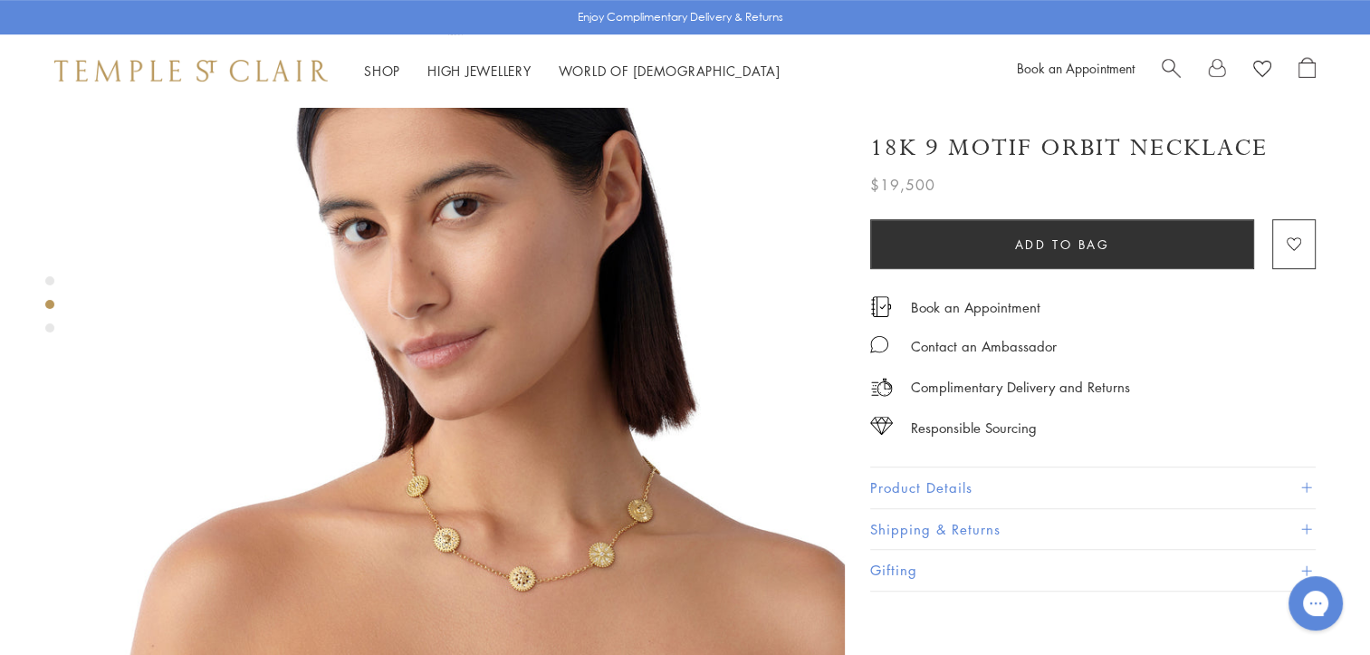  Describe the element at coordinates (1062, 244) in the screenshot. I see `button: Add to bag` at that location.